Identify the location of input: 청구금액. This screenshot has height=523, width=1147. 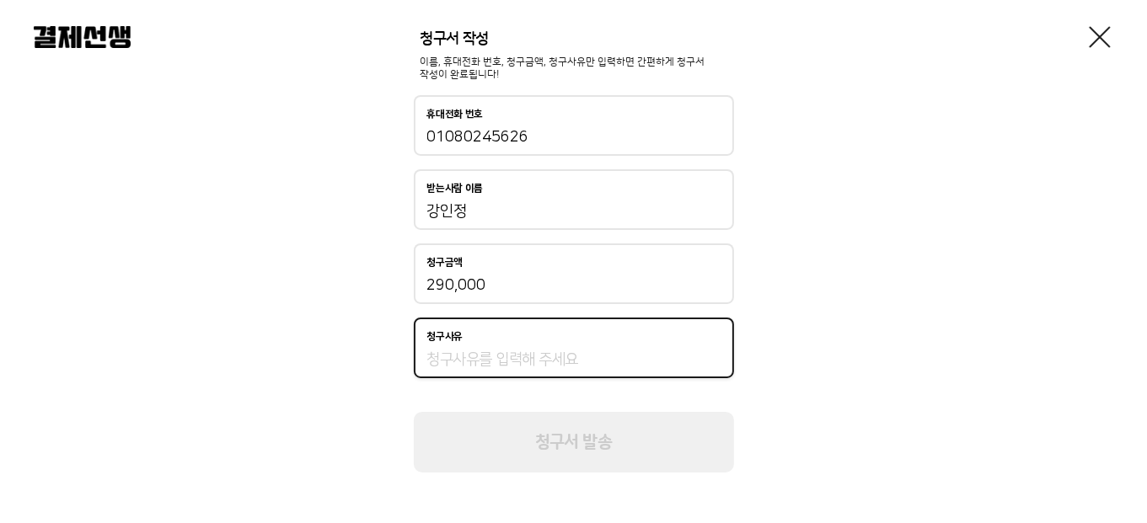
(574, 286).